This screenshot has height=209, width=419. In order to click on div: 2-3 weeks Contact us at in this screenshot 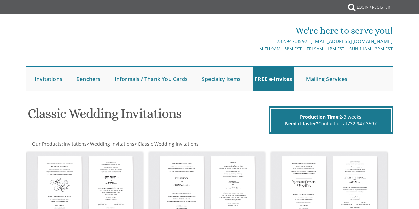, I will do `click(331, 120)`.